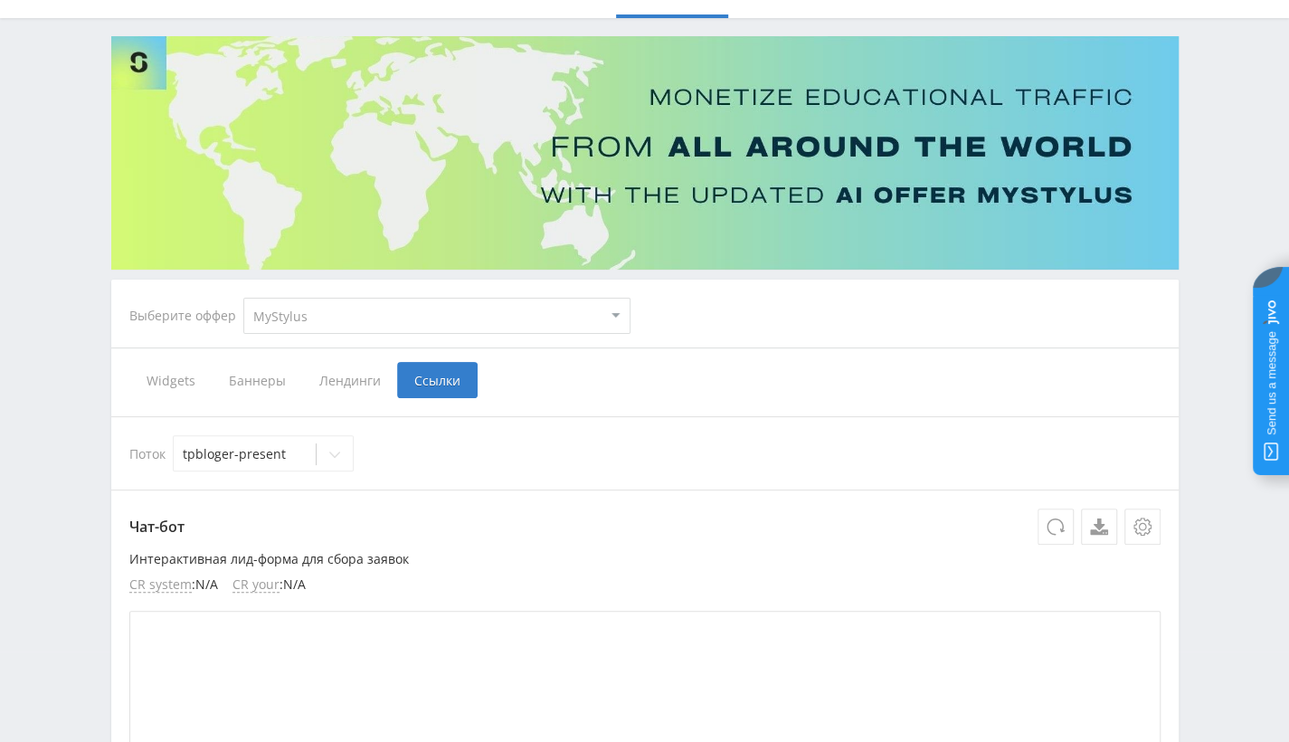 This screenshot has height=742, width=1289. What do you see at coordinates (645, 153) in the screenshot?
I see `img: Banner` at bounding box center [645, 153].